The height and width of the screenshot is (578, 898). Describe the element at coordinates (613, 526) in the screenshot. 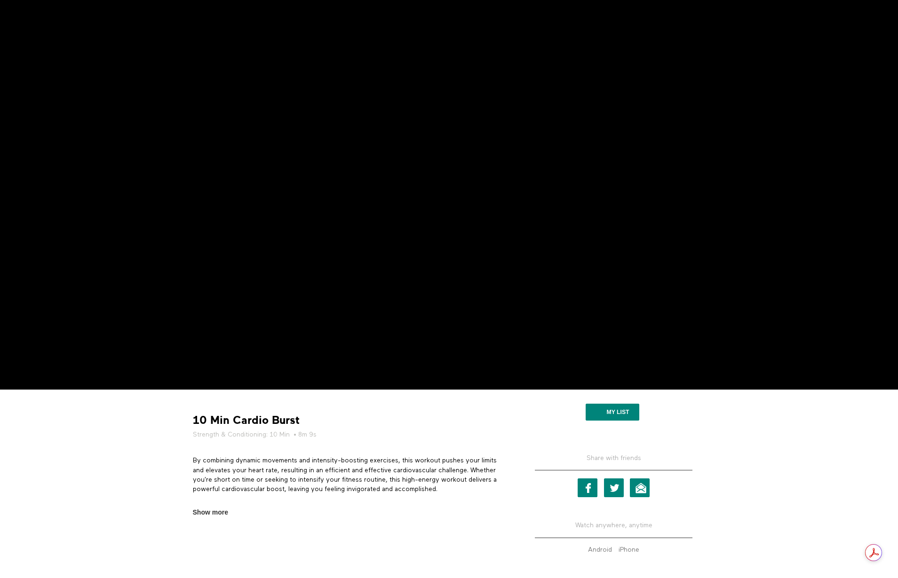

I see `h5: Watch anywhere, anytime` at that location.